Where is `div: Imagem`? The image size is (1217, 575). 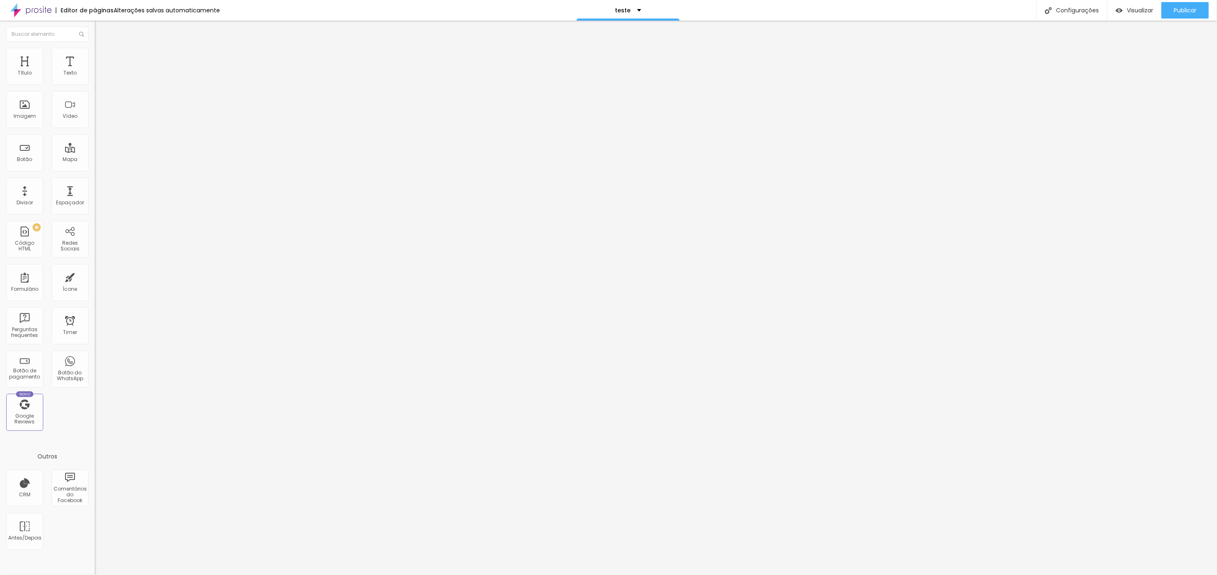 div: Imagem is located at coordinates (25, 116).